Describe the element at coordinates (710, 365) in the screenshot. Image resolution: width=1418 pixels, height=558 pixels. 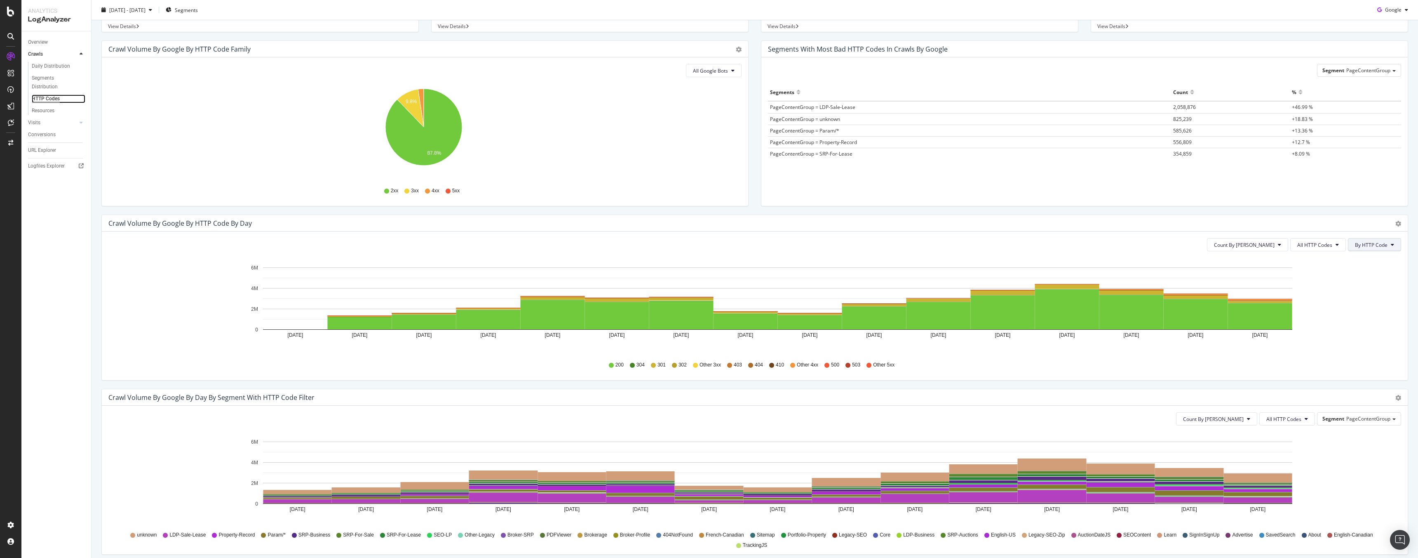
I see `span: Other 3xx` at that location.